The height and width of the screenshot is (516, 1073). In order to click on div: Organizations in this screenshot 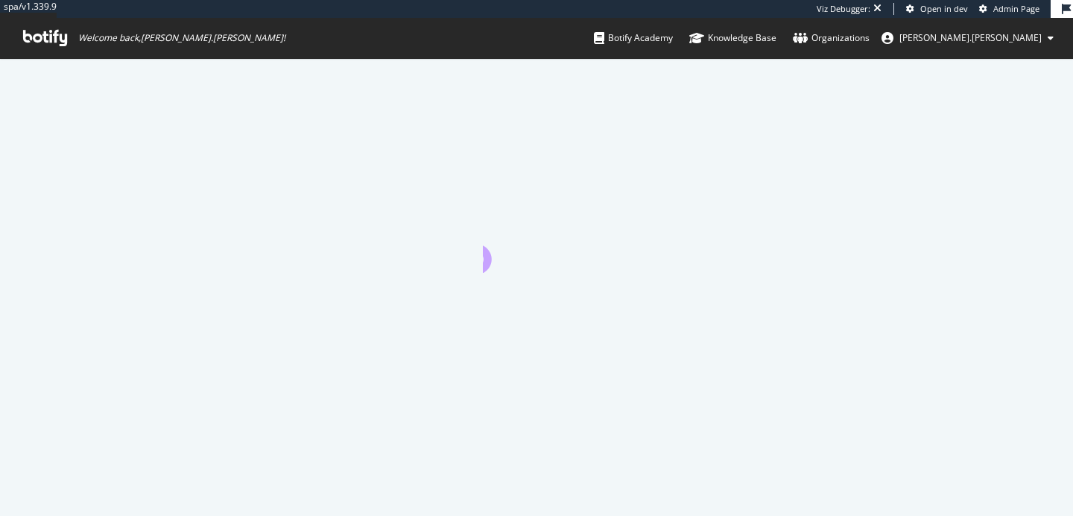, I will do `click(831, 38)`.